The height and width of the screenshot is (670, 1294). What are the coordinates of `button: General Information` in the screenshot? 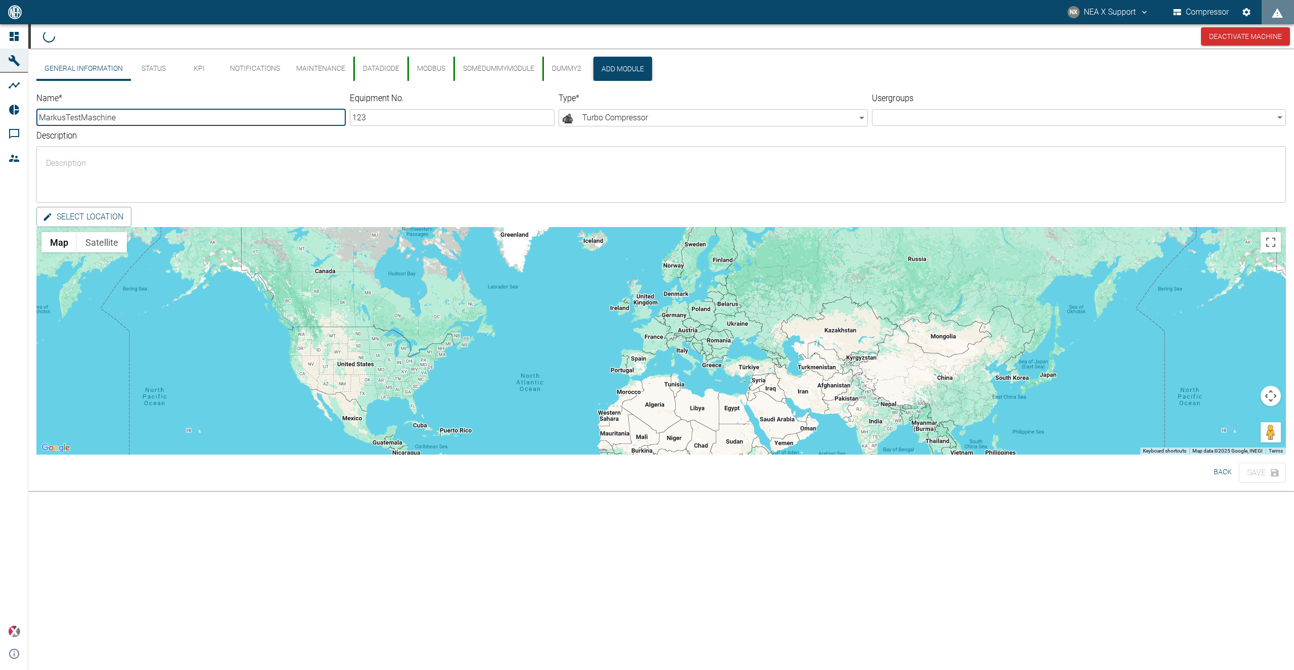 It's located at (83, 69).